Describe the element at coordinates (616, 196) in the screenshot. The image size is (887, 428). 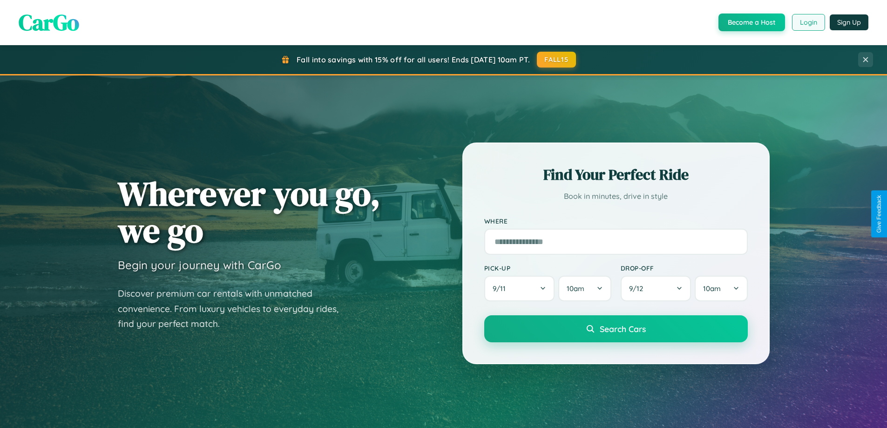
I see `p: Book in minutes, drive in style` at that location.